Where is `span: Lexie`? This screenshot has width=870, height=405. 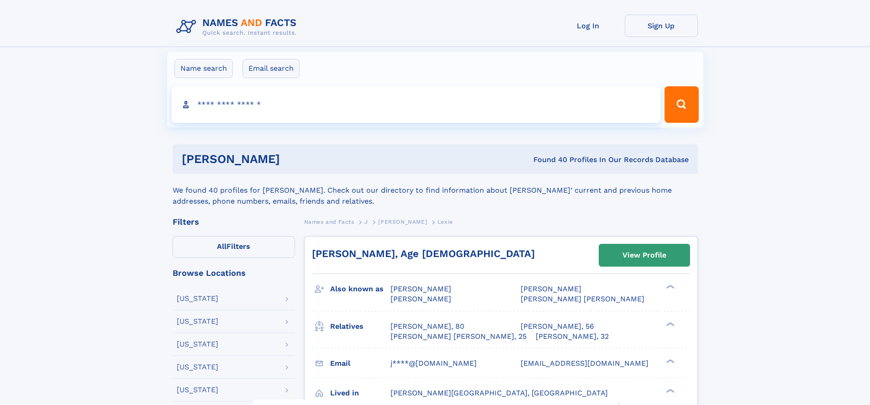 span: Lexie is located at coordinates (446, 222).